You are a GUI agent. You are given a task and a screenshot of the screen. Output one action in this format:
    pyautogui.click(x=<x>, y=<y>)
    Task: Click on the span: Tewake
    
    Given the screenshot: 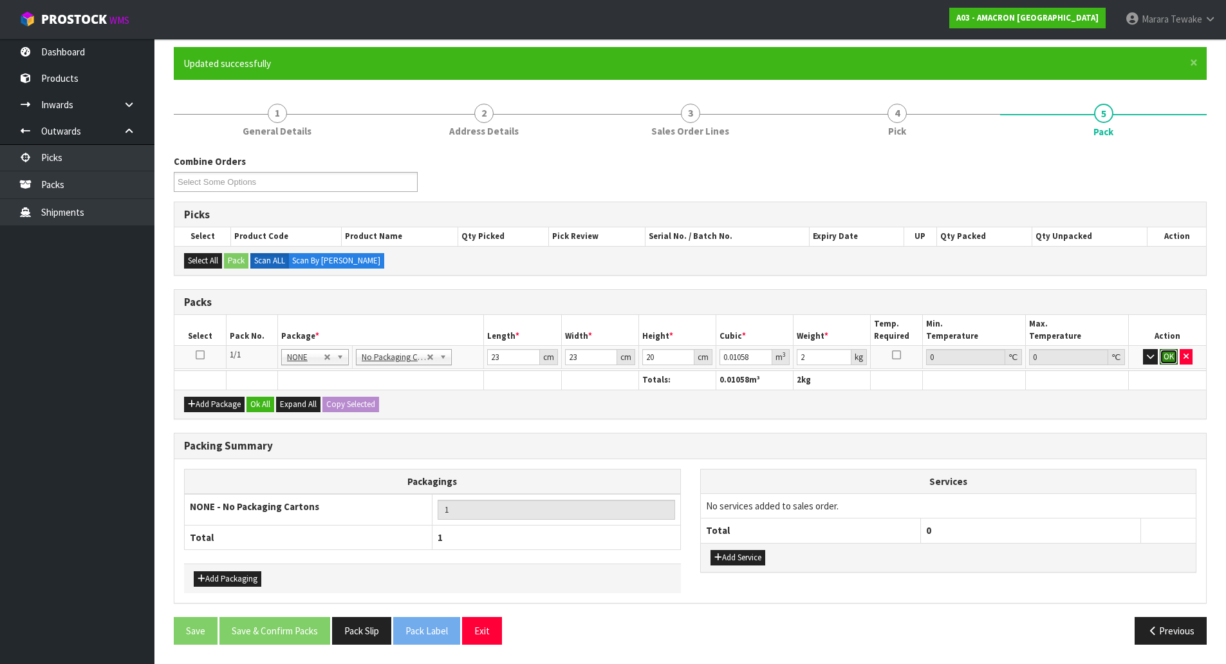 What is the action you would take?
    pyautogui.click(x=1186, y=19)
    